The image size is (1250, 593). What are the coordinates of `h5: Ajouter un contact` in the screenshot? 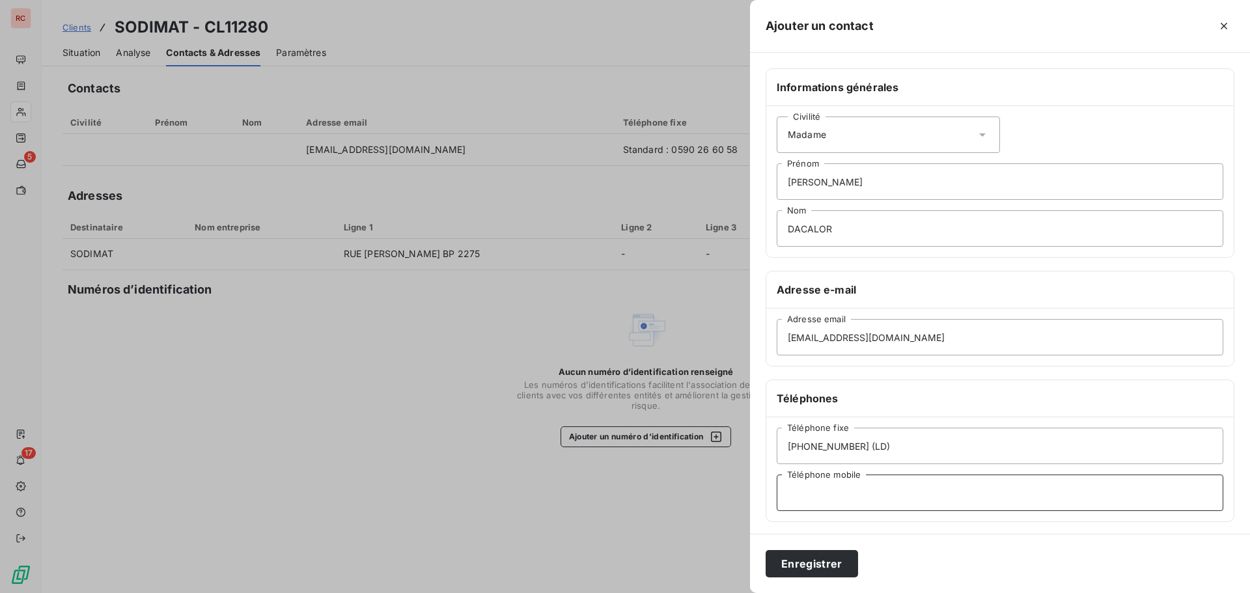 It's located at (820, 26).